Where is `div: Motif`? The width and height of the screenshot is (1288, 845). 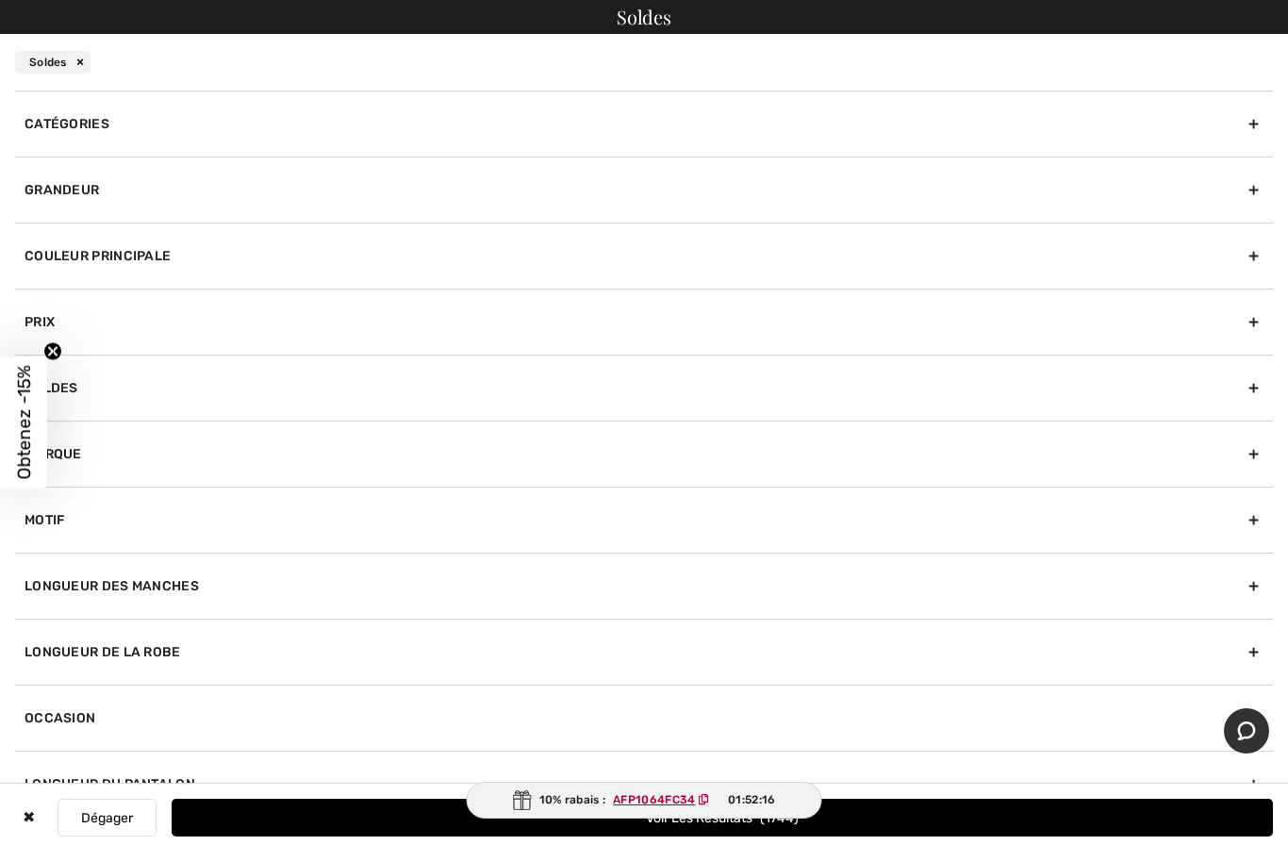
div: Motif is located at coordinates (644, 520).